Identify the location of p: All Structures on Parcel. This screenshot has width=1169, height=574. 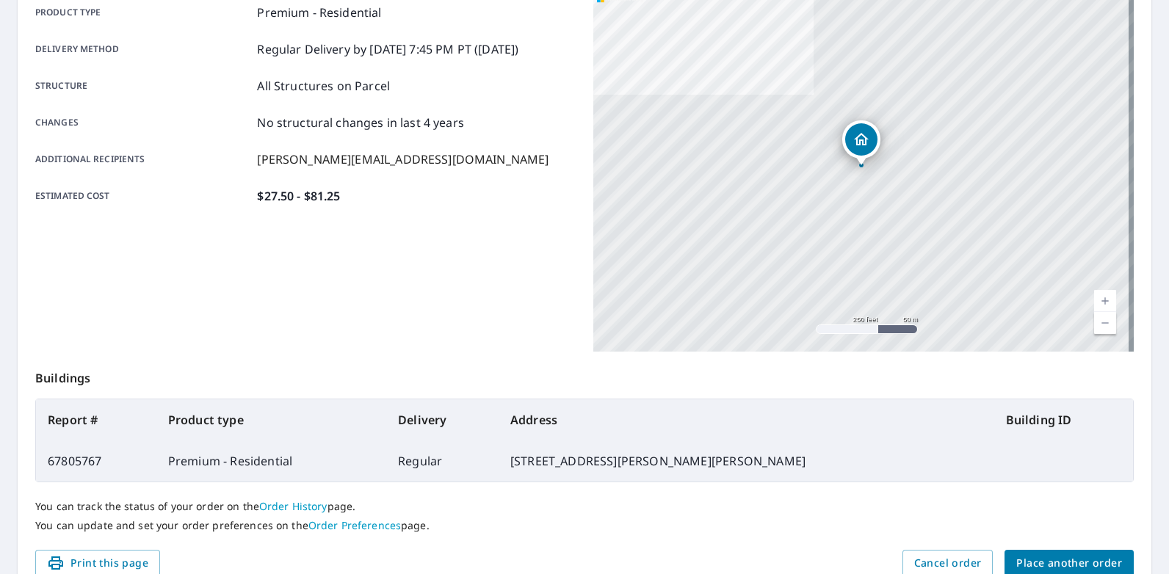
(323, 86).